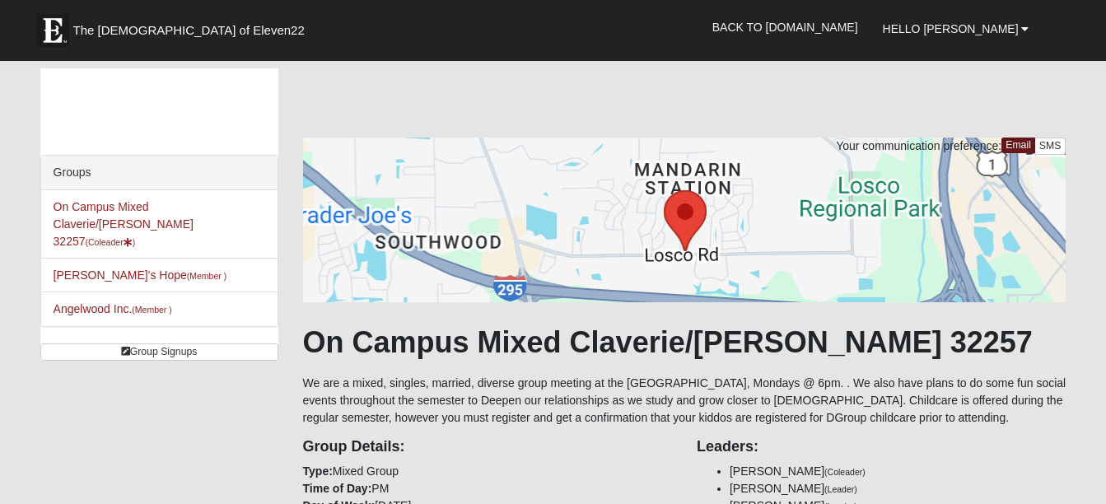  What do you see at coordinates (110, 242) in the screenshot?
I see `small: (Coleader )` at bounding box center [110, 242].